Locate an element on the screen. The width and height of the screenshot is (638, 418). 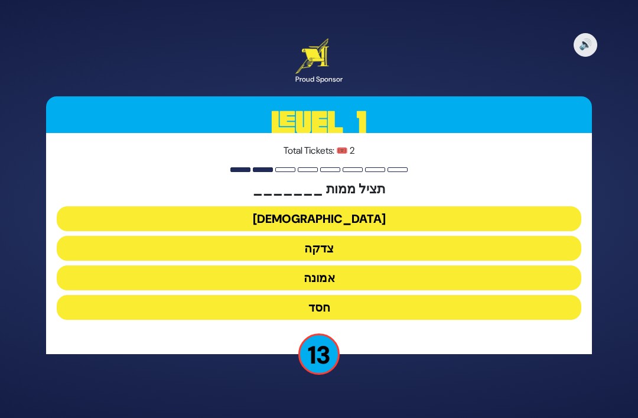
button: צדקה is located at coordinates (319, 248).